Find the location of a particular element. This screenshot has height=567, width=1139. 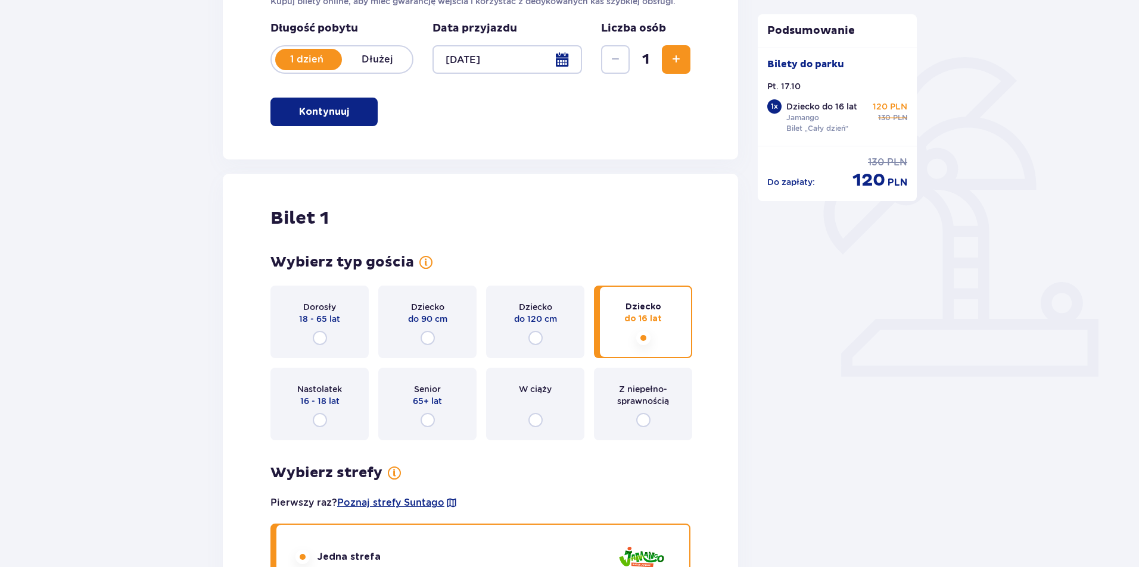

span: Dorosły is located at coordinates (319, 307).